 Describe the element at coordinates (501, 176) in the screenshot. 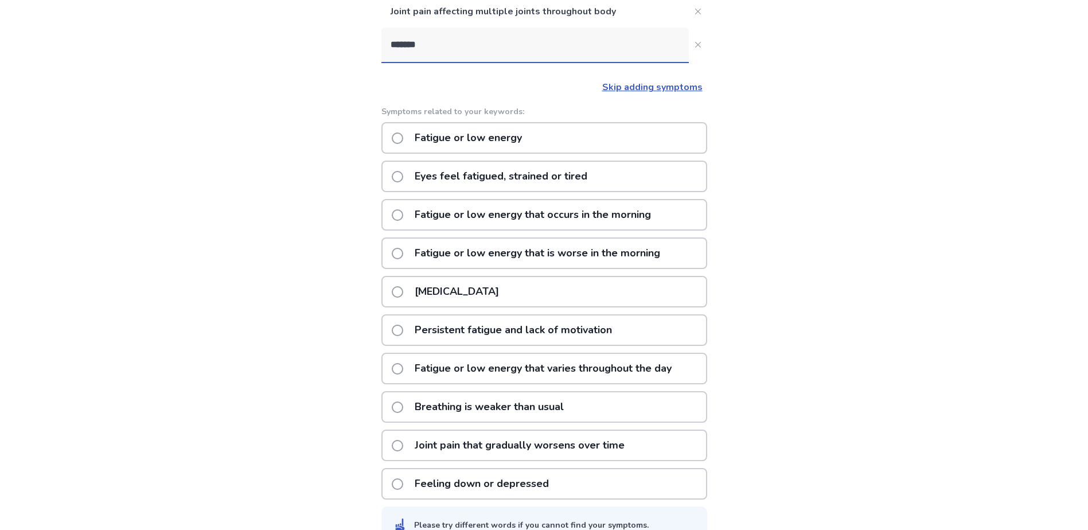

I see `p: Eyes feel fatigued, strained or tired` at that location.